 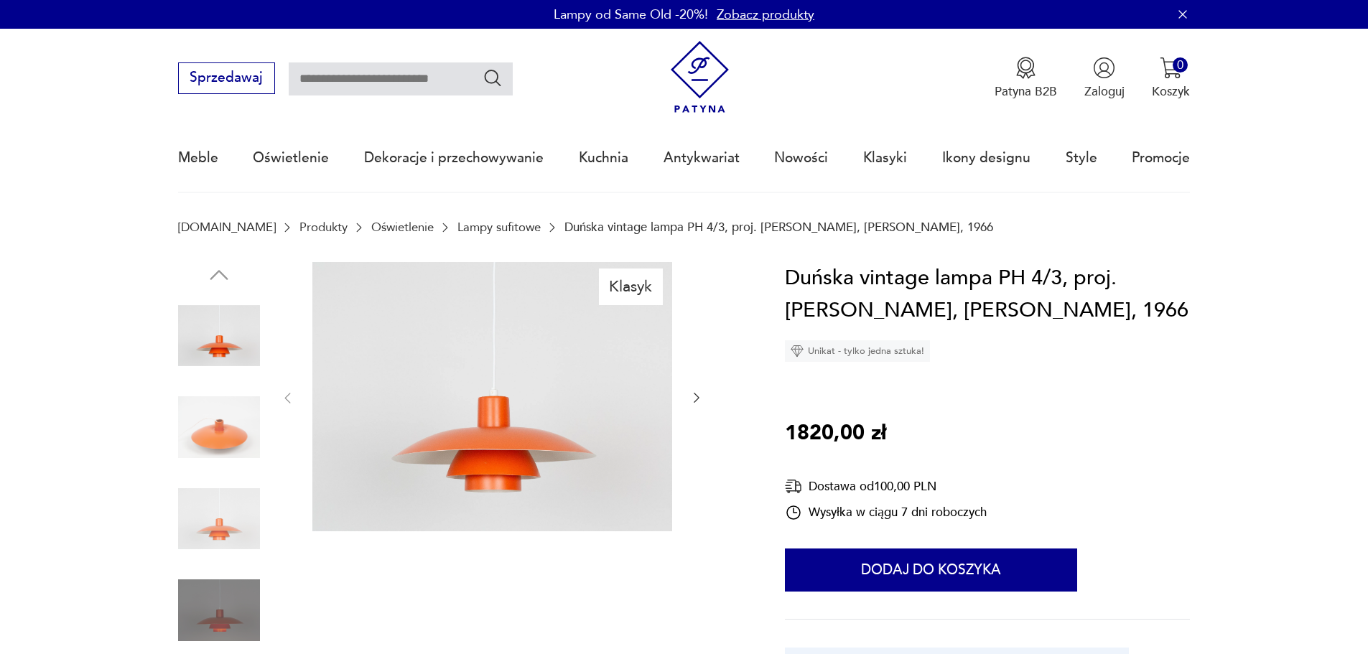 What do you see at coordinates (1170, 91) in the screenshot?
I see `p: Koszyk` at bounding box center [1170, 91].